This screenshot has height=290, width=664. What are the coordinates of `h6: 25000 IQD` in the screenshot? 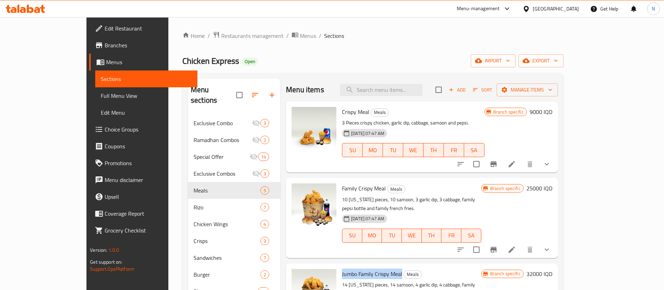 It's located at (540, 188).